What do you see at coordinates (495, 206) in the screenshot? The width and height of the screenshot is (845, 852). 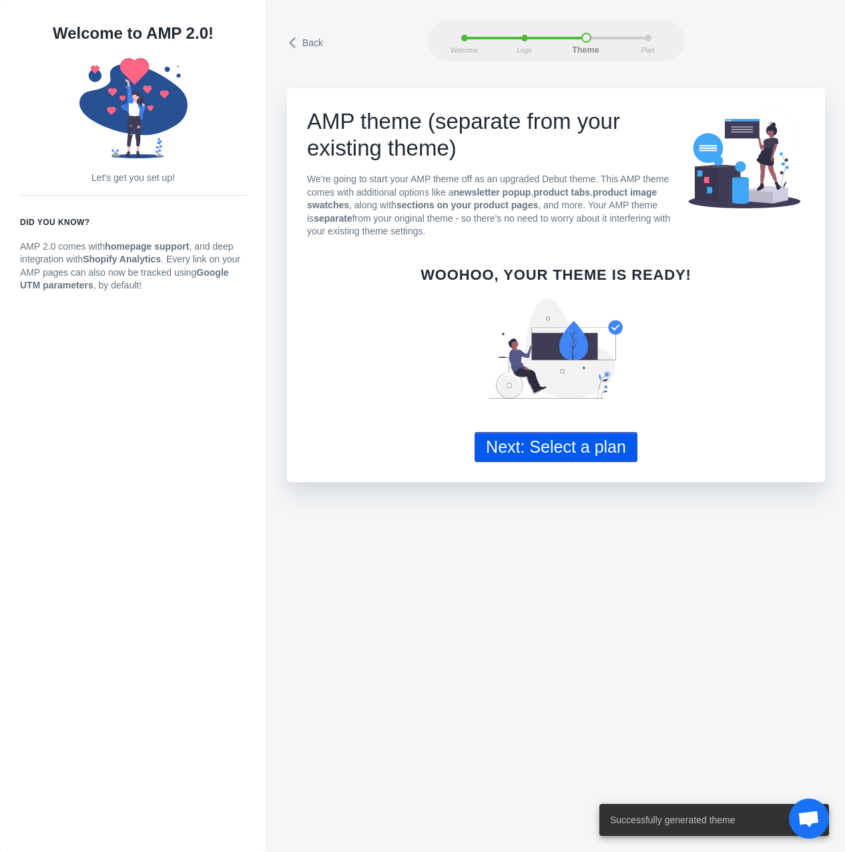 I see `p: We're going to start your AMP theme off as an upgraded Debut theme. This AMP theme comes with add...` at bounding box center [495, 206].